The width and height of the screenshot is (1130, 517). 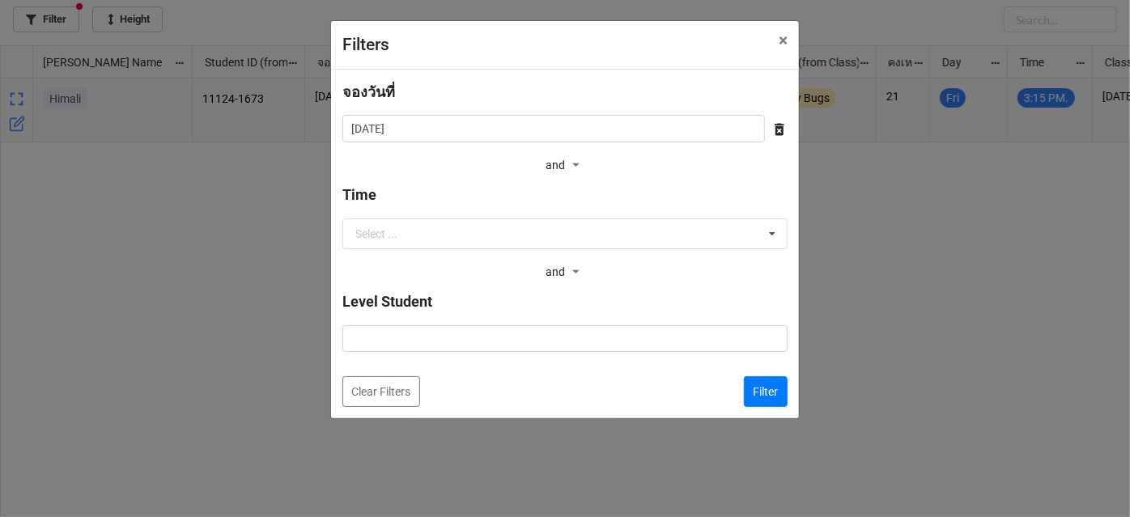 I want to click on label: Time, so click(x=359, y=195).